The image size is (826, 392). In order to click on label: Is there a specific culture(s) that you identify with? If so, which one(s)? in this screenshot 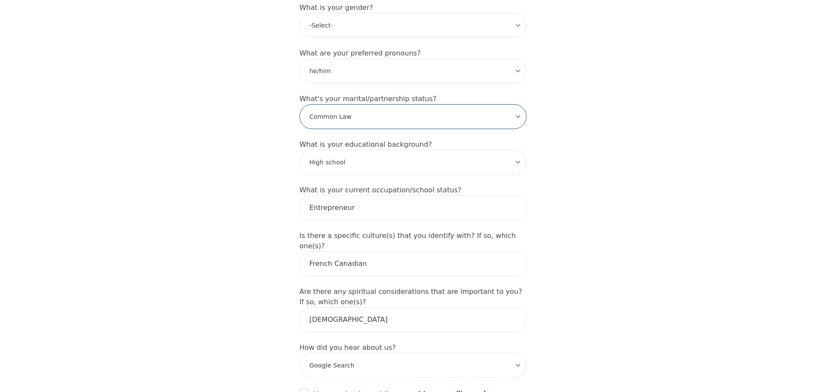, I will do `click(408, 241)`.